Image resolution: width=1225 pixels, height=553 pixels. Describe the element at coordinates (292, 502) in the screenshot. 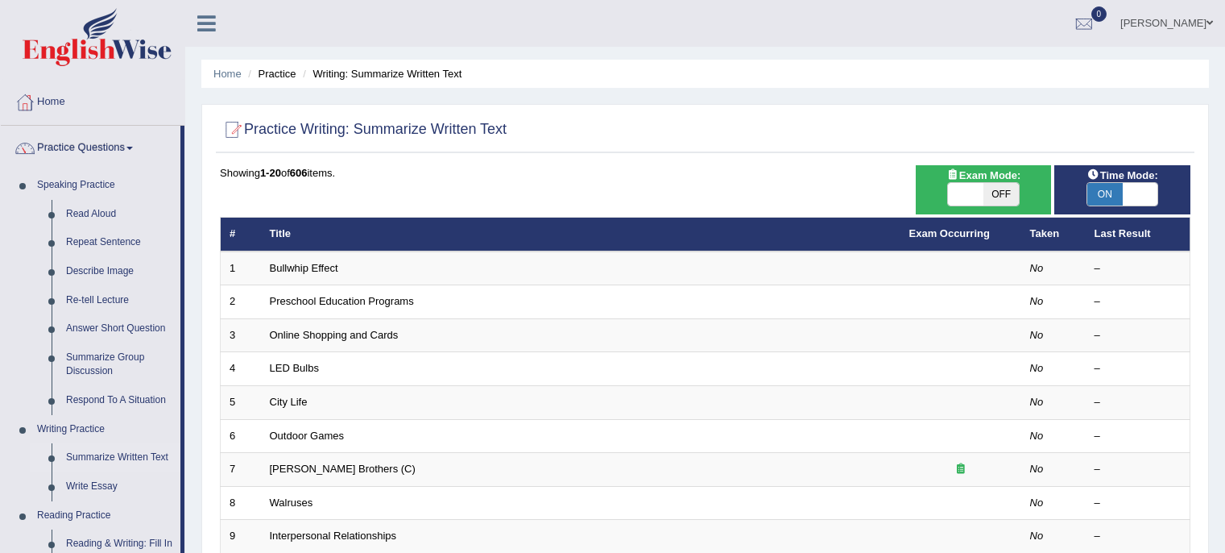

I see `a: Walruses` at that location.